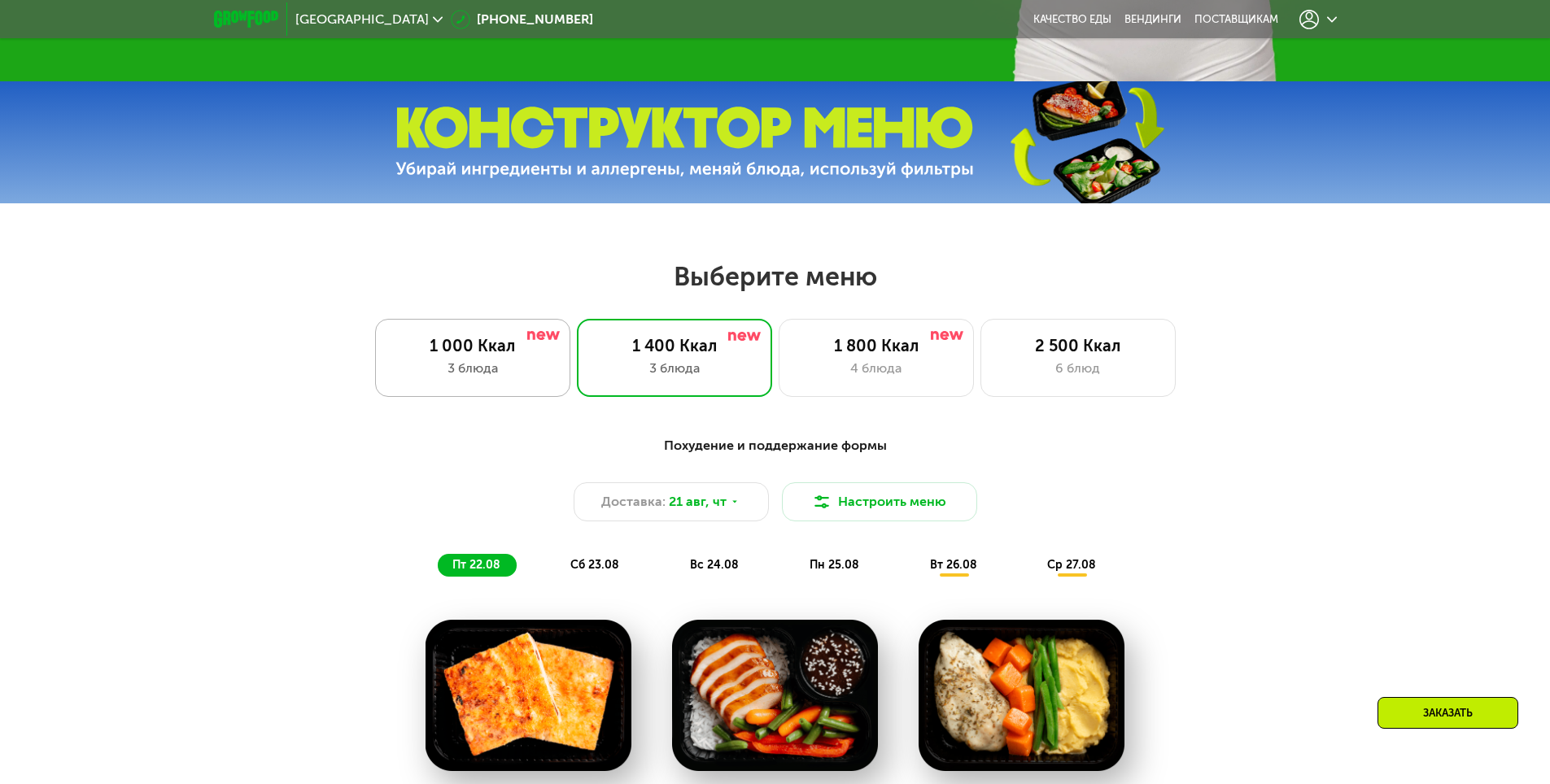 This screenshot has width=1550, height=784. Describe the element at coordinates (634, 501) in the screenshot. I see `span: Доставка:` at that location.